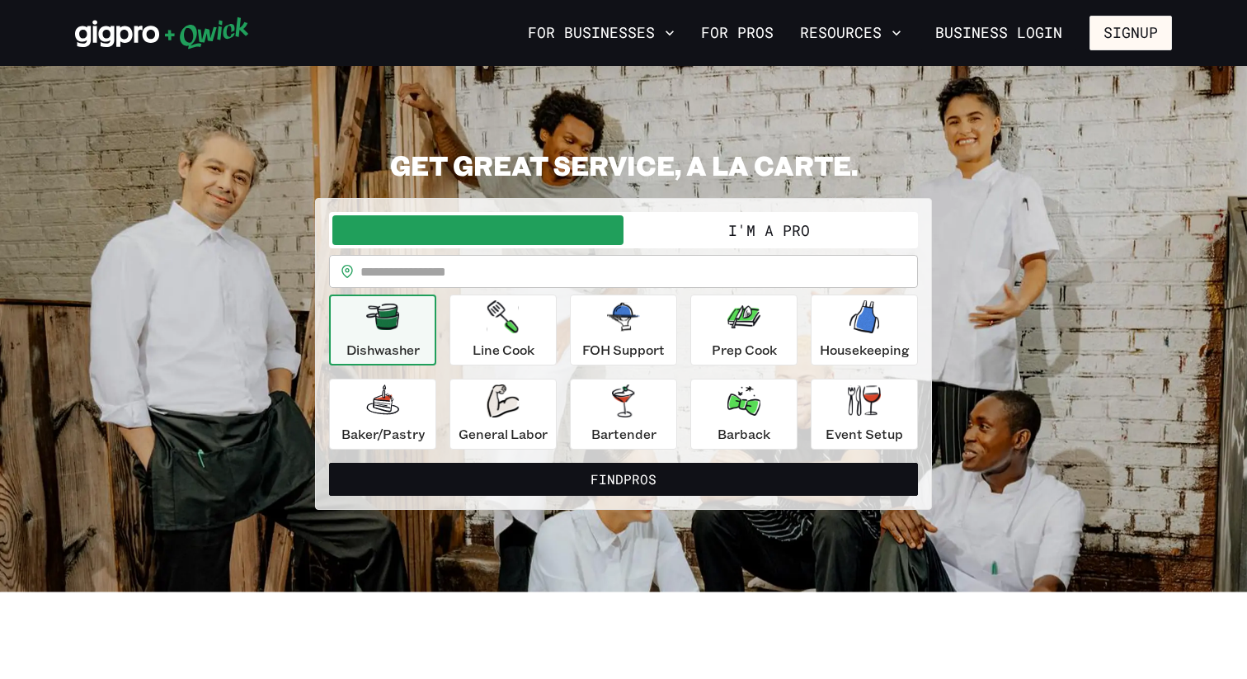  I want to click on p: General Labor, so click(503, 434).